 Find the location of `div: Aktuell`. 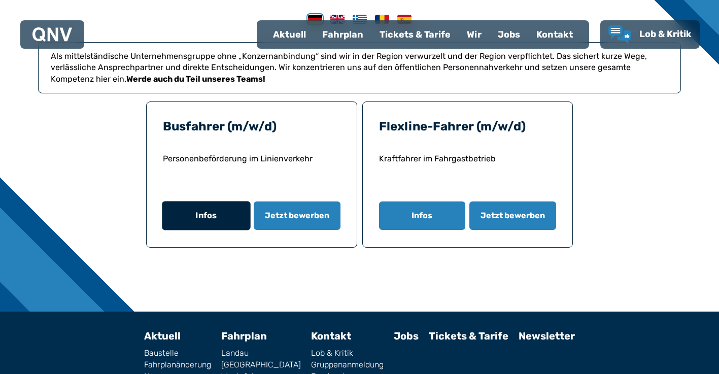

div: Aktuell is located at coordinates (289, 35).